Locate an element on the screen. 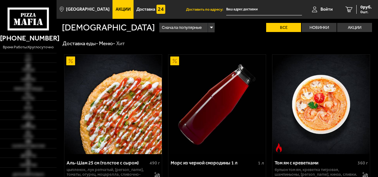 This screenshot has height=177, width=378. span: 1 л is located at coordinates (260, 163).